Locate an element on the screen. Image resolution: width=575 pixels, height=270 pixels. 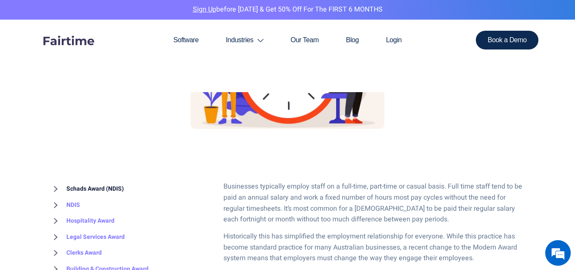
a: Industries is located at coordinates (245, 40).